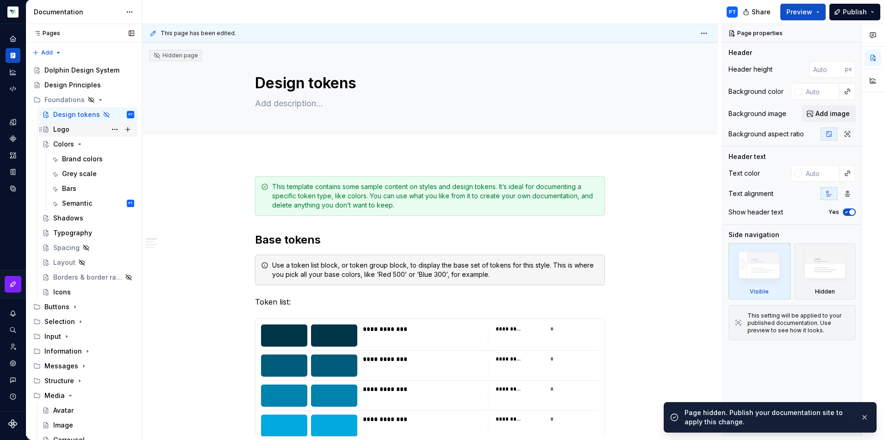 The height and width of the screenshot is (440, 884). I want to click on div: This setting will be applied to your published documentation. Use preview to see how it looks., so click(798, 323).